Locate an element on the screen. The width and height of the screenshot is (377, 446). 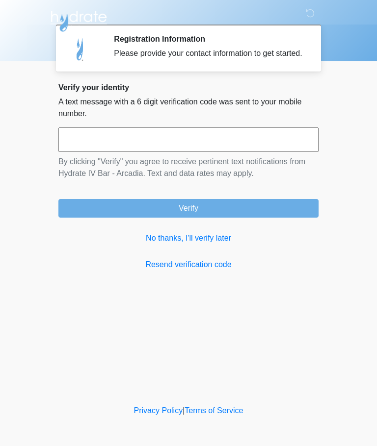
p: A text message with a 6 digit verification code was sent to your mobile number. is located at coordinates (188, 108).